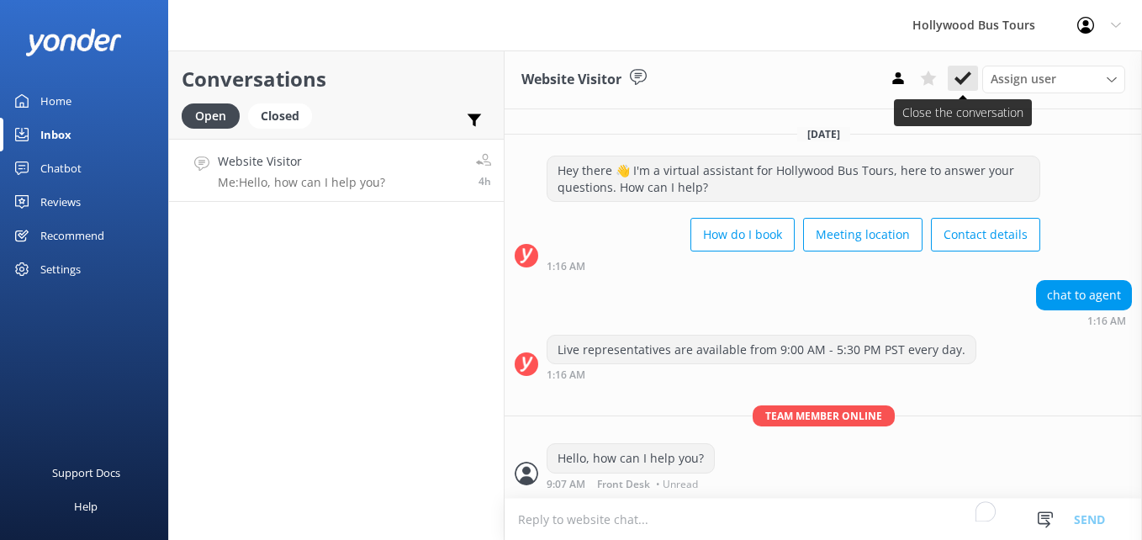 This screenshot has height=540, width=1142. What do you see at coordinates (55, 101) in the screenshot?
I see `div: Home` at bounding box center [55, 101].